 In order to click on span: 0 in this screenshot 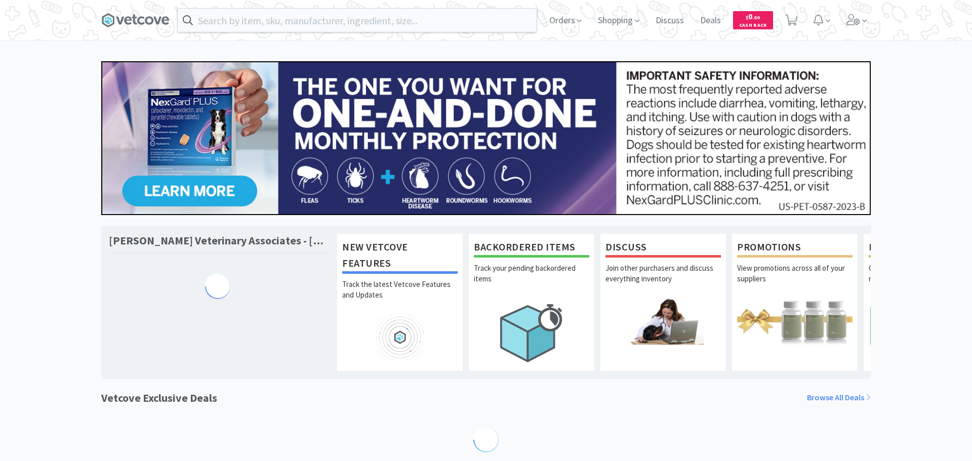, I will do `click(753, 16)`.